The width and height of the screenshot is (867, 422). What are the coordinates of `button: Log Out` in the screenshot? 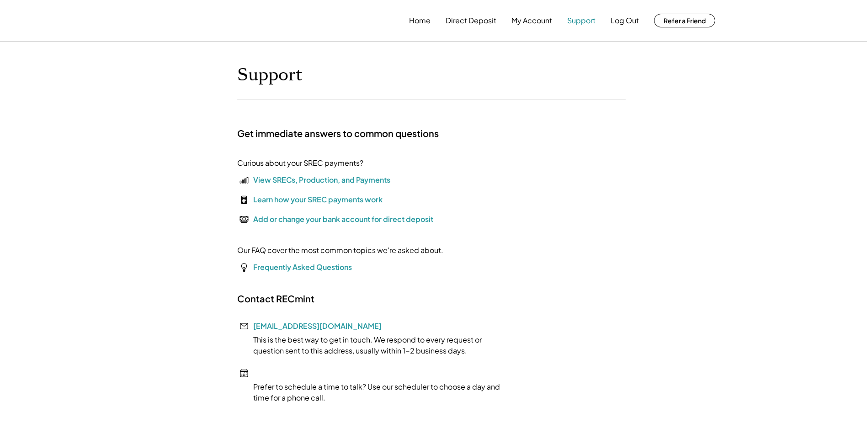 It's located at (625, 21).